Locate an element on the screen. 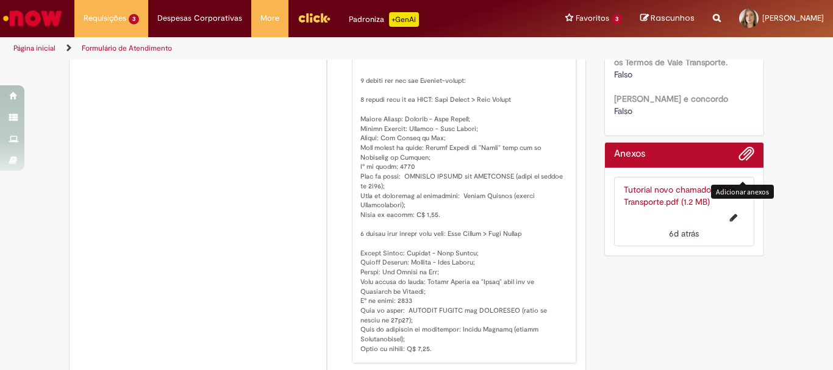 Image resolution: width=833 pixels, height=370 pixels. span: Requisições is located at coordinates (105, 18).